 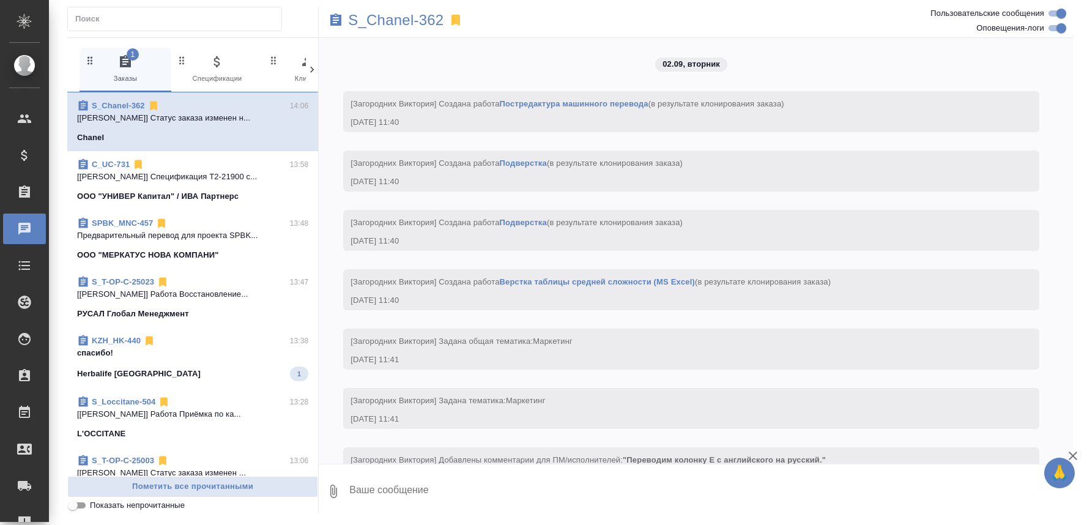 I want to click on span: "Переводим колонку Е с английского на русский.", so click(x=724, y=459).